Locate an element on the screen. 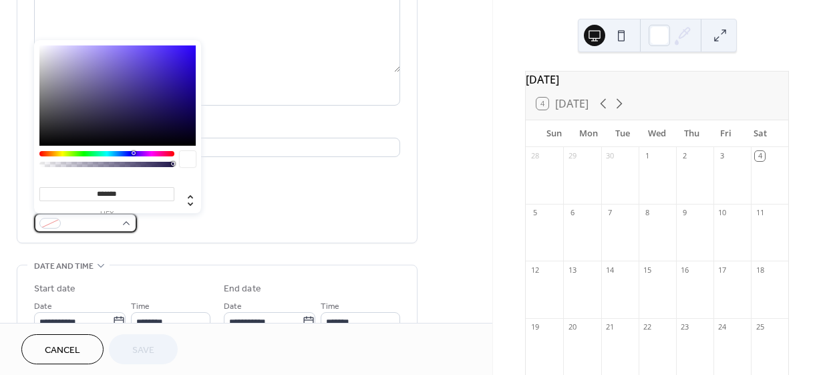  div: Mon is located at coordinates (588, 134).